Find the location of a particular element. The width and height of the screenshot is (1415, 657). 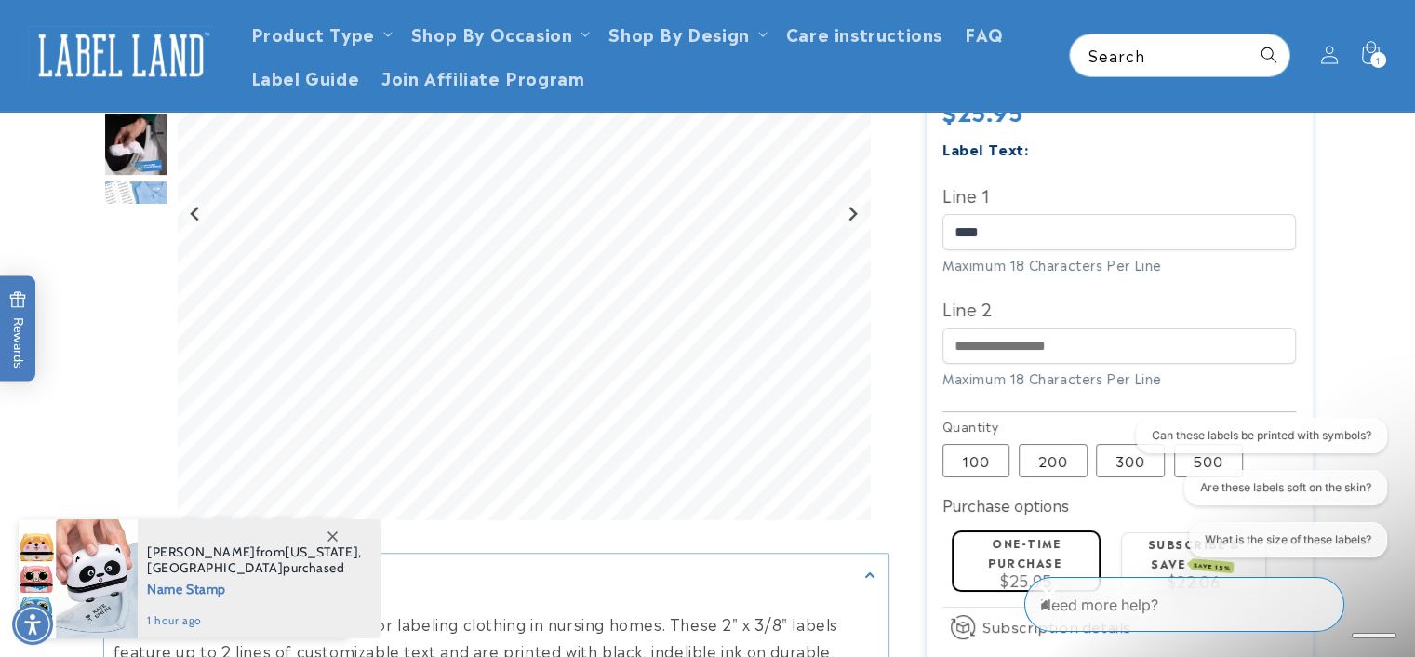

div: Accessibility Menu is located at coordinates (33, 624).